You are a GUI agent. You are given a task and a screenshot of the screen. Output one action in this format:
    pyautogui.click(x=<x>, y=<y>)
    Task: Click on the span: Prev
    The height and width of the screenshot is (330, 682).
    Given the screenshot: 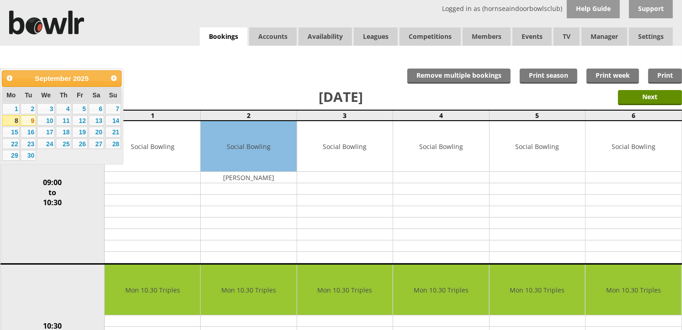 What is the action you would take?
    pyautogui.click(x=10, y=78)
    